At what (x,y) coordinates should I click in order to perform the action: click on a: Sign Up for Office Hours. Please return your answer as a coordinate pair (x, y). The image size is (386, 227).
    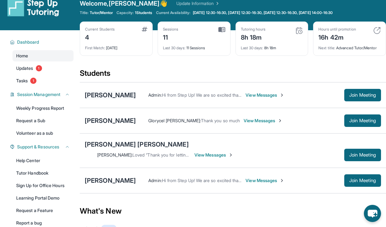
    Looking at the image, I should click on (43, 185).